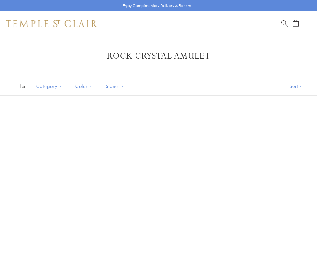  I want to click on a: Open Shopping Bag, so click(295, 23).